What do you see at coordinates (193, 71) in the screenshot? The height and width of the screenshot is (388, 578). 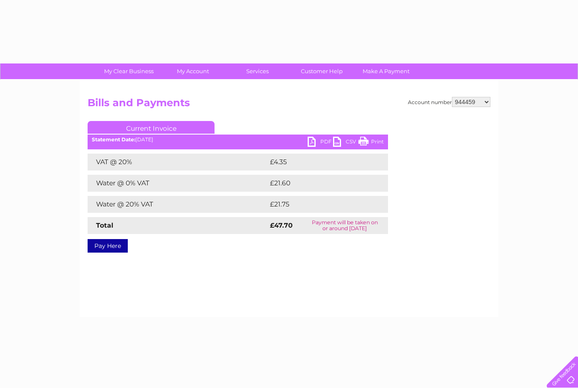 I see `a: My Account` at bounding box center [193, 71].